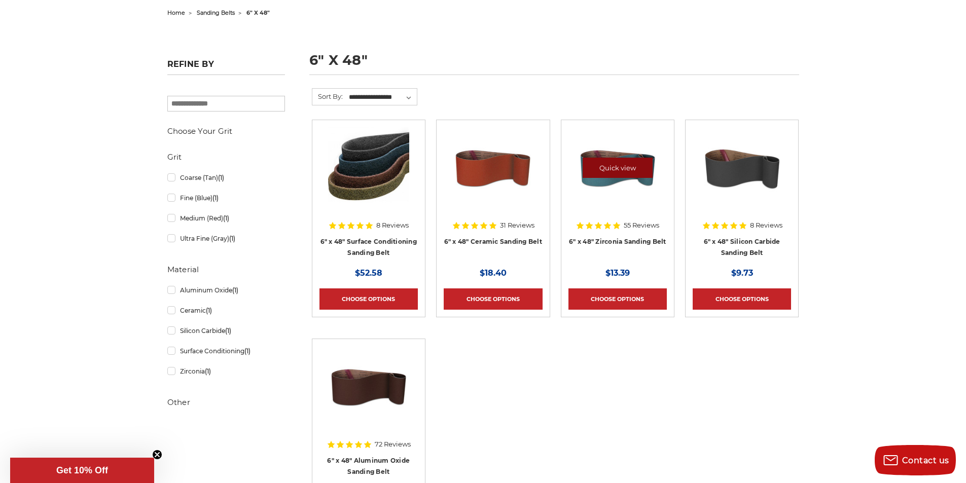 The width and height of the screenshot is (966, 483). I want to click on span: $13.39, so click(618, 273).